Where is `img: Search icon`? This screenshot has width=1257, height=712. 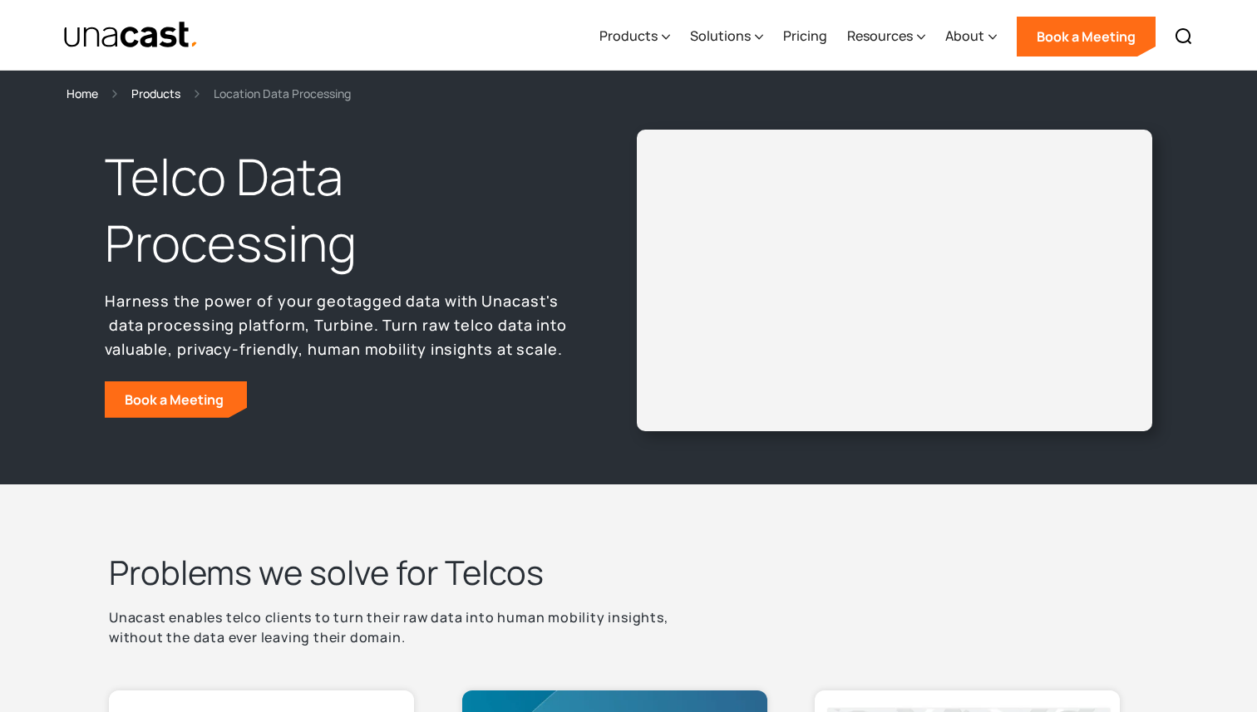
img: Search icon is located at coordinates (1184, 37).